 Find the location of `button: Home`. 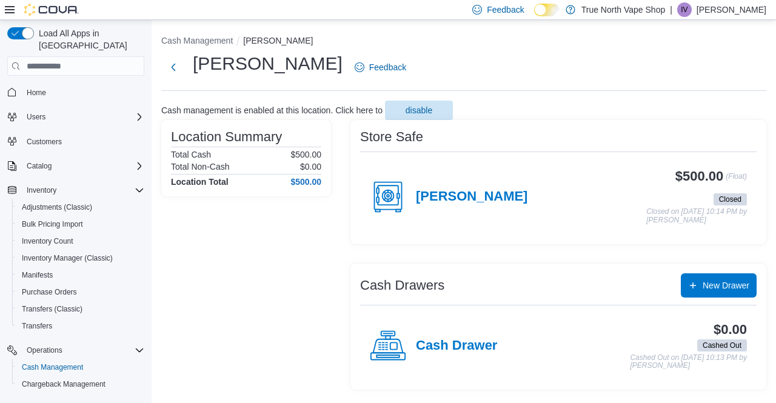

button: Home is located at coordinates (76, 92).